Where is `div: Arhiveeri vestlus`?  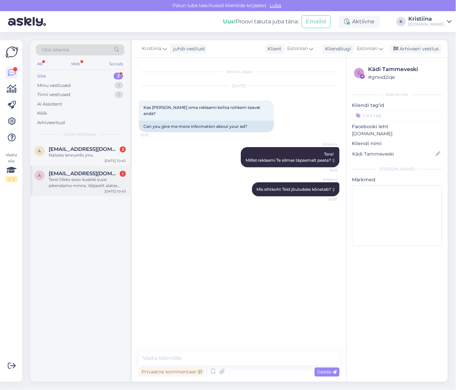
div: Arhiveeri vestlus is located at coordinates (416, 49).